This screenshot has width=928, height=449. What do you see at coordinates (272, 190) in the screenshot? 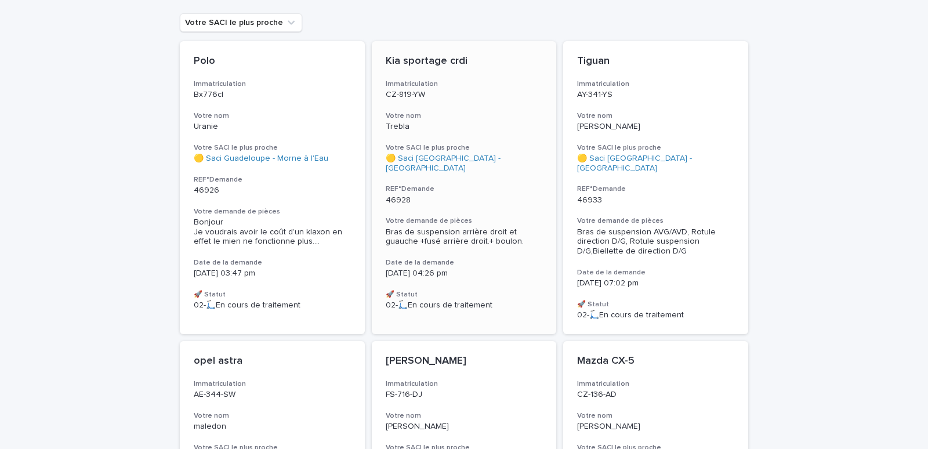
I see `p: 46926` at bounding box center [272, 190].